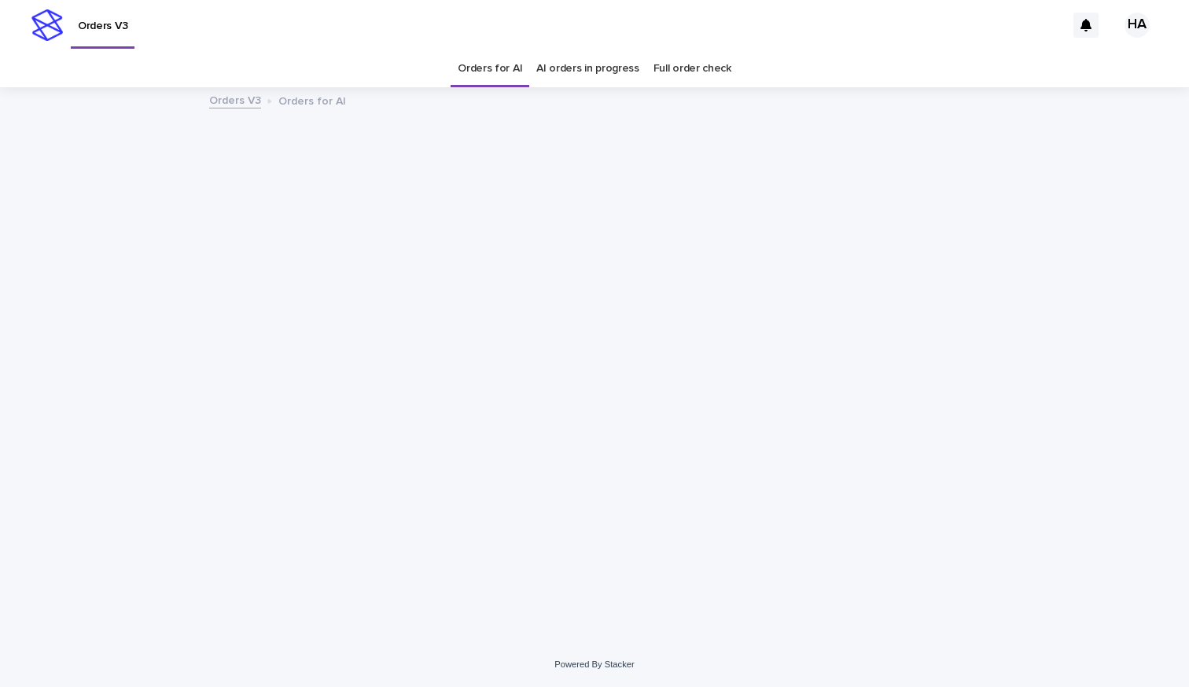  Describe the element at coordinates (47, 25) in the screenshot. I see `img: stacker-logo-s-only.png` at that location.